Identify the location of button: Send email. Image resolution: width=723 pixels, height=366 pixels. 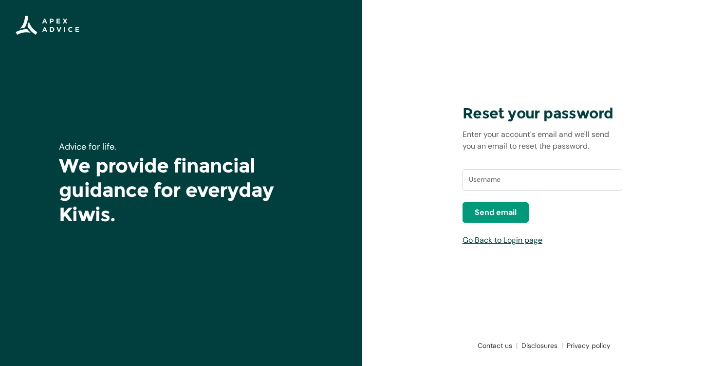
(496, 212).